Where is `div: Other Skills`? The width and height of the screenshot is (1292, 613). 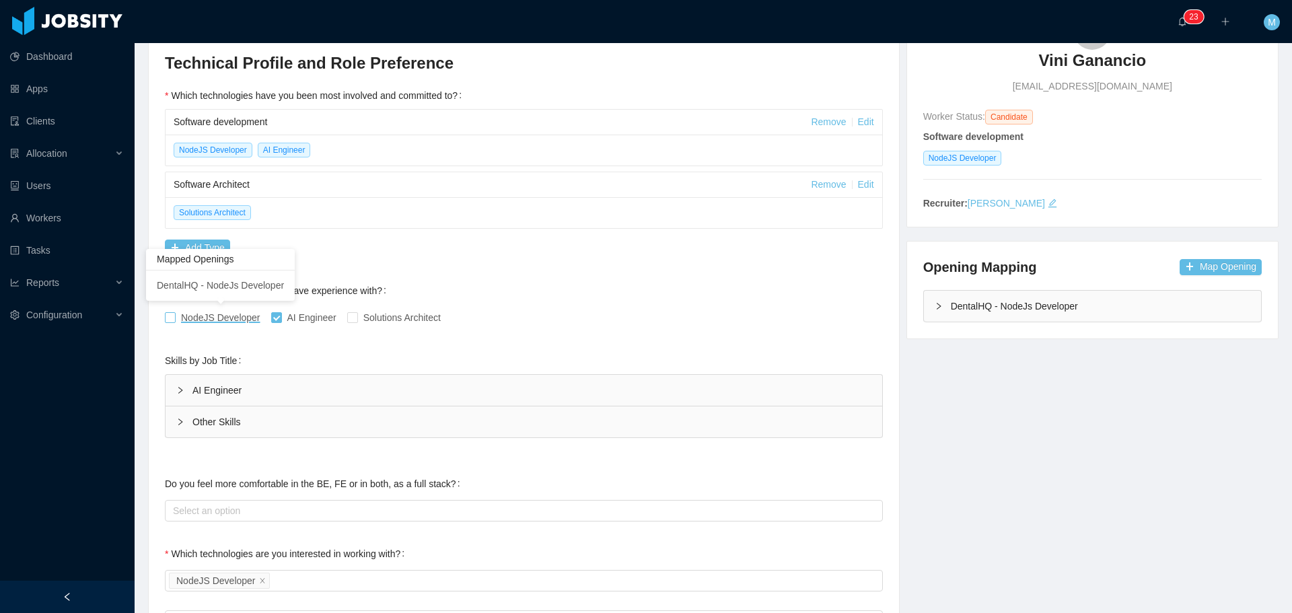 div: Other Skills is located at coordinates (524, 422).